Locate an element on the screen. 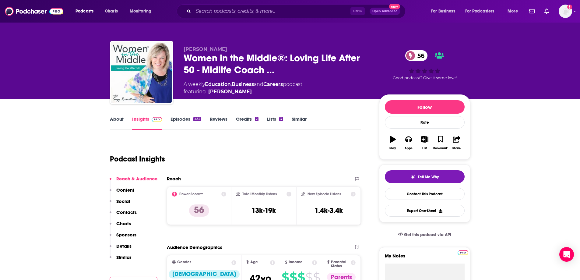  span: For Podcasters is located at coordinates (480, 11).